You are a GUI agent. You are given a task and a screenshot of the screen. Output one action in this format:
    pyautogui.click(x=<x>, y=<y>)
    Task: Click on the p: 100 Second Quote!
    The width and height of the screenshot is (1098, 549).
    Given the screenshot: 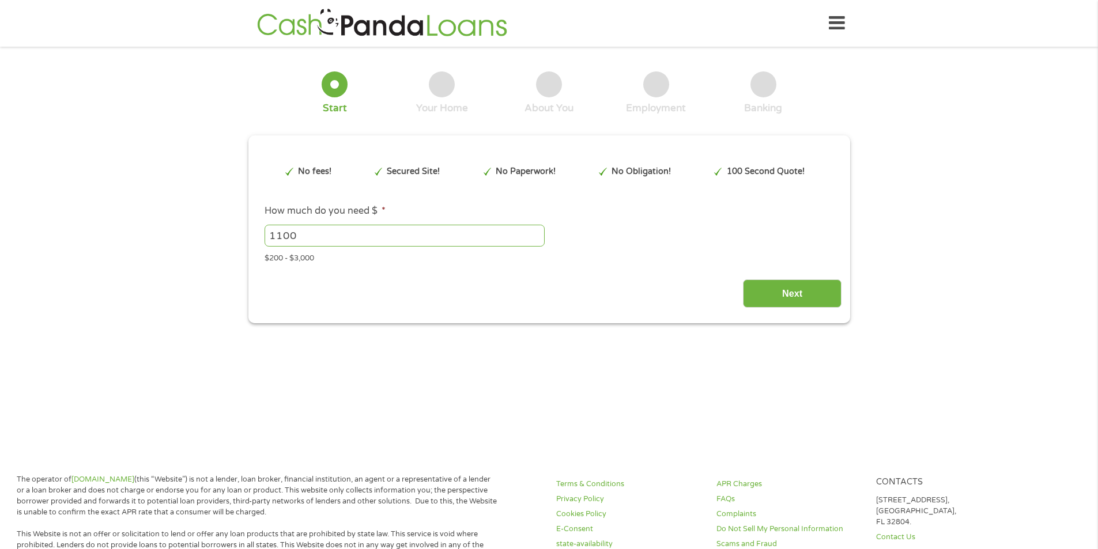 What is the action you would take?
    pyautogui.click(x=765, y=172)
    